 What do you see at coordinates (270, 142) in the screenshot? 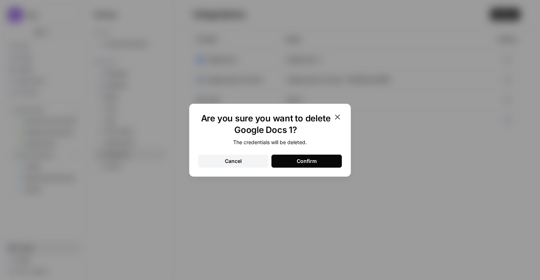
I see `div: The credentials will be deleted.` at bounding box center [270, 142].